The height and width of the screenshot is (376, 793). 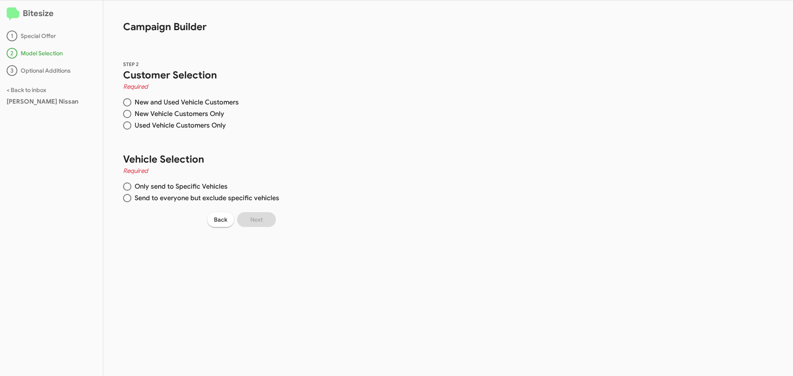 What do you see at coordinates (256, 220) in the screenshot?
I see `span: Next` at bounding box center [256, 220].